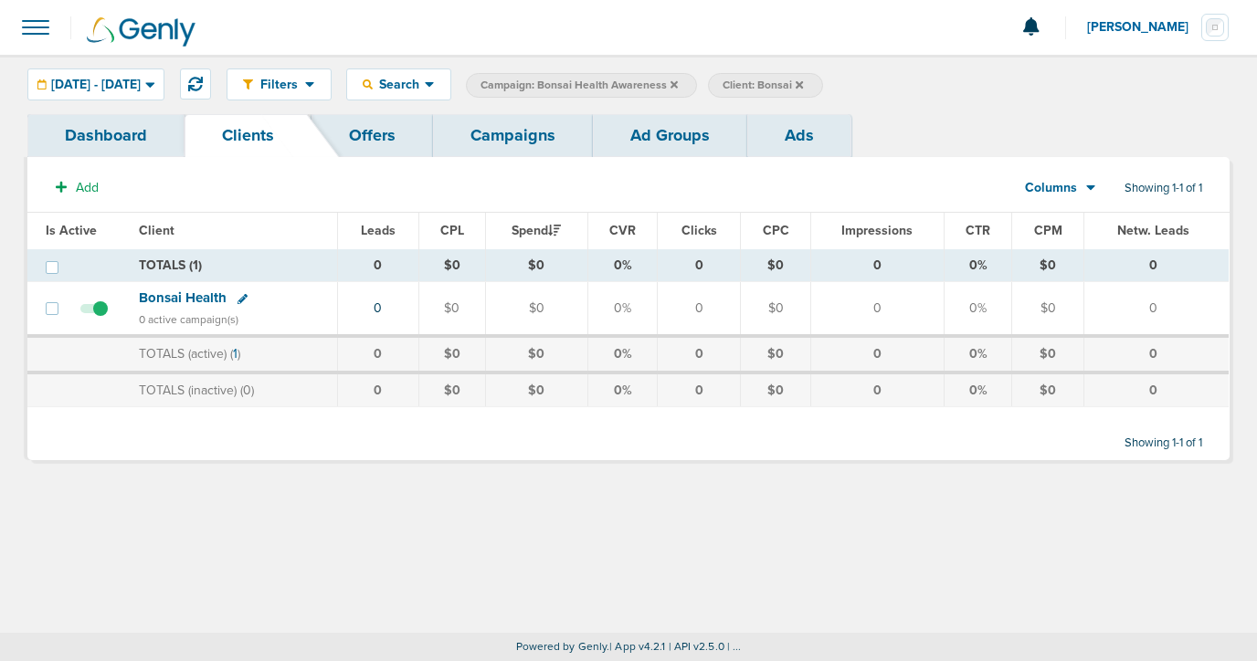 The image size is (1257, 661). What do you see at coordinates (183, 298) in the screenshot?
I see `span: Bonsai Health` at bounding box center [183, 298].